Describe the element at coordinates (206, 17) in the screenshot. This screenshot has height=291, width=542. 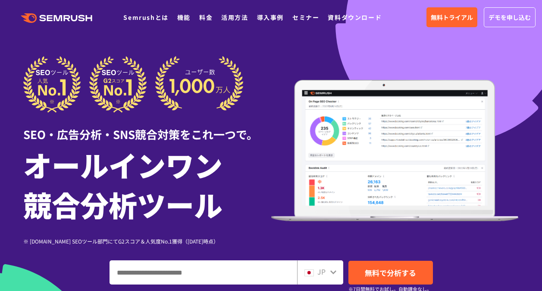
I see `a: 料金` at that location.